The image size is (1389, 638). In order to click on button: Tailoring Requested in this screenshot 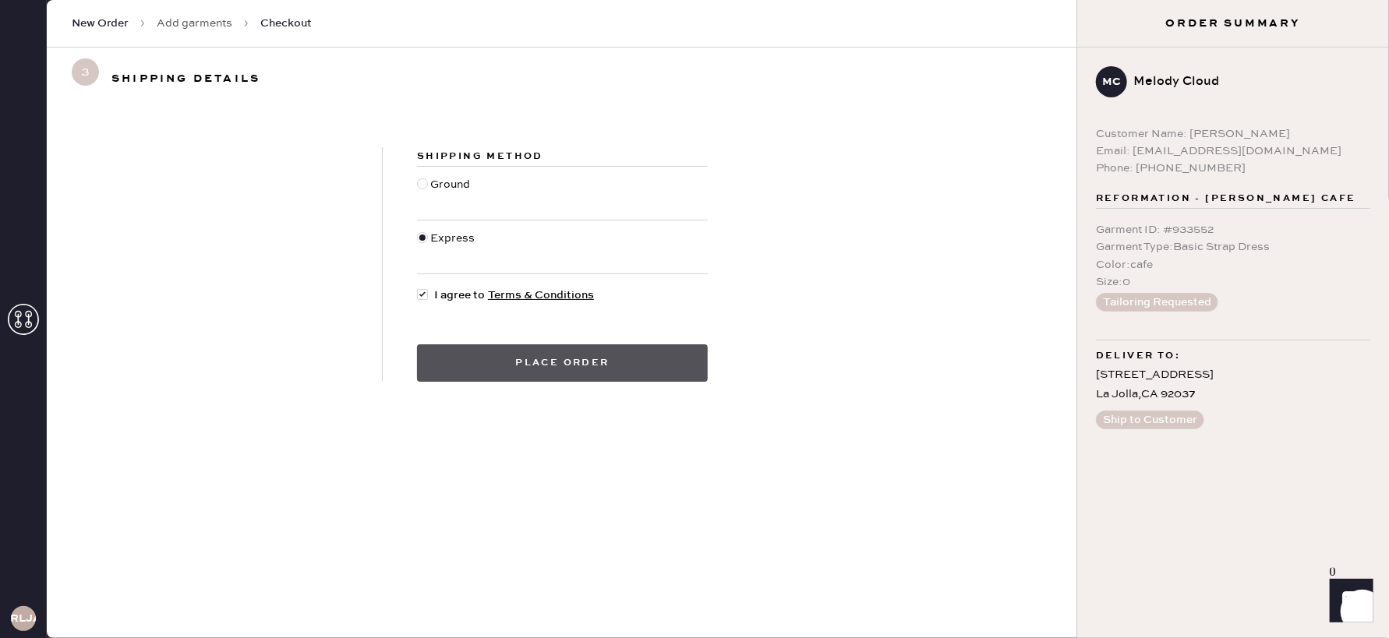, I will do `click(1157, 302)`.